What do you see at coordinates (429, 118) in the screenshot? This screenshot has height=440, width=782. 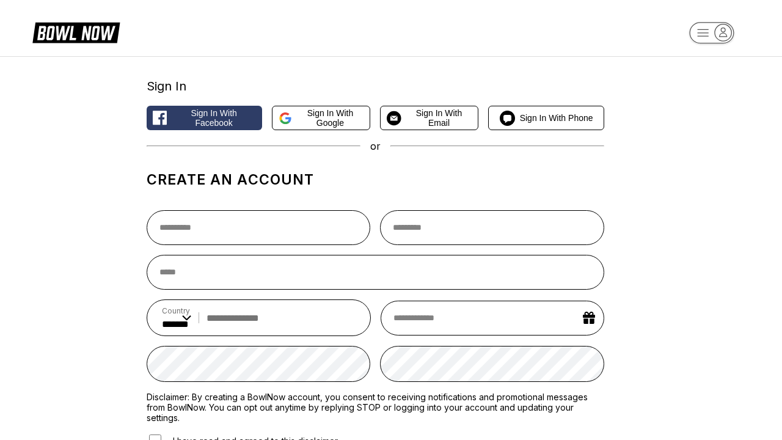 I see `button: Sign in with Email` at bounding box center [429, 118].